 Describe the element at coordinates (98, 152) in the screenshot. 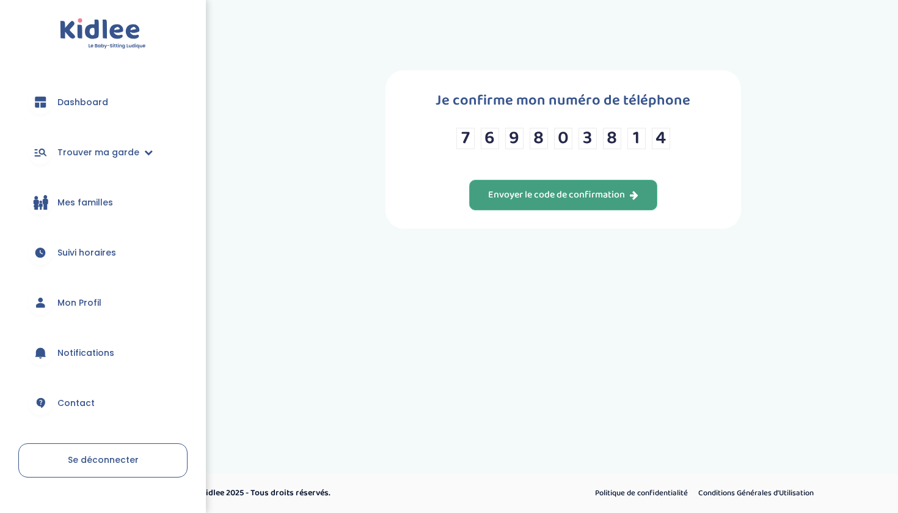

I see `span: Trouver ma garde` at that location.